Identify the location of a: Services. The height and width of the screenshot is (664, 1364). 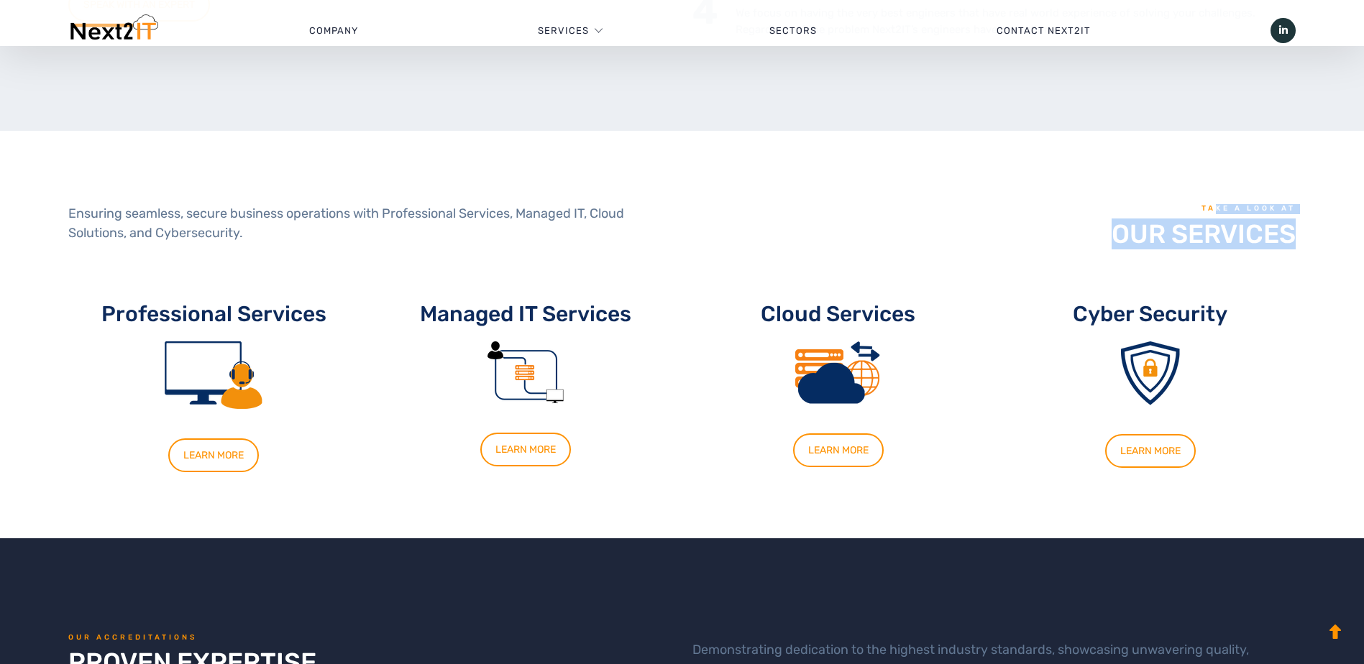
(563, 31).